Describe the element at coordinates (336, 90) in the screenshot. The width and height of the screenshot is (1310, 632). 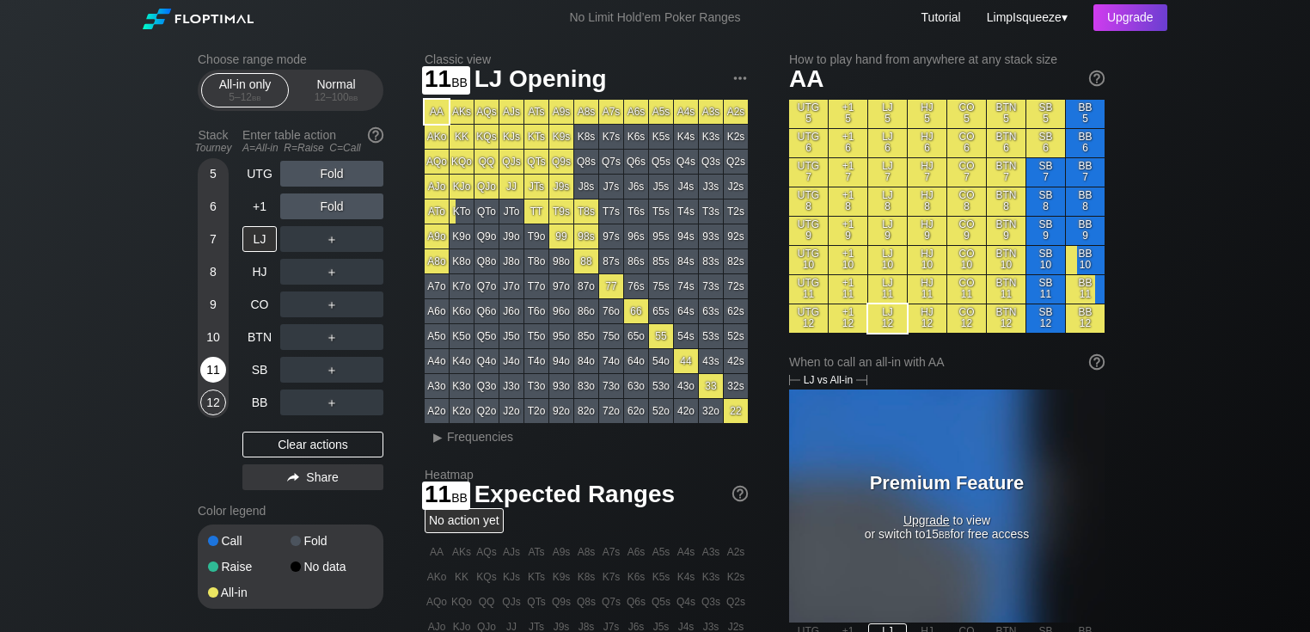
I see `div: Normal` at that location.